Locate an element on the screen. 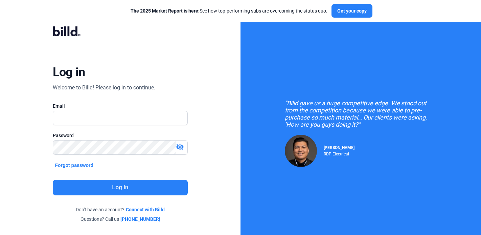 Image resolution: width=481 pixels, height=235 pixels. span: The 2025 Market Report is here: is located at coordinates (165, 11).